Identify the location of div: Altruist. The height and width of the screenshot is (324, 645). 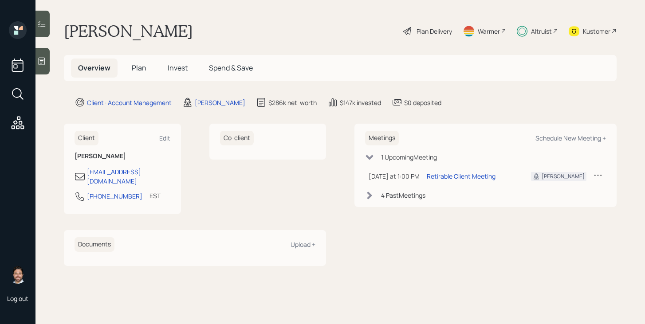
(541, 31).